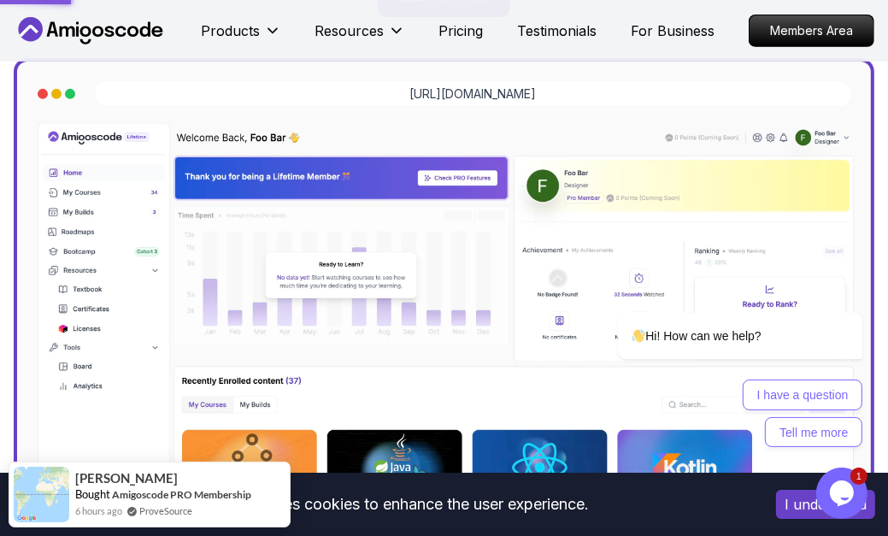 The image size is (888, 536). I want to click on span: 6 hours ago, so click(98, 510).